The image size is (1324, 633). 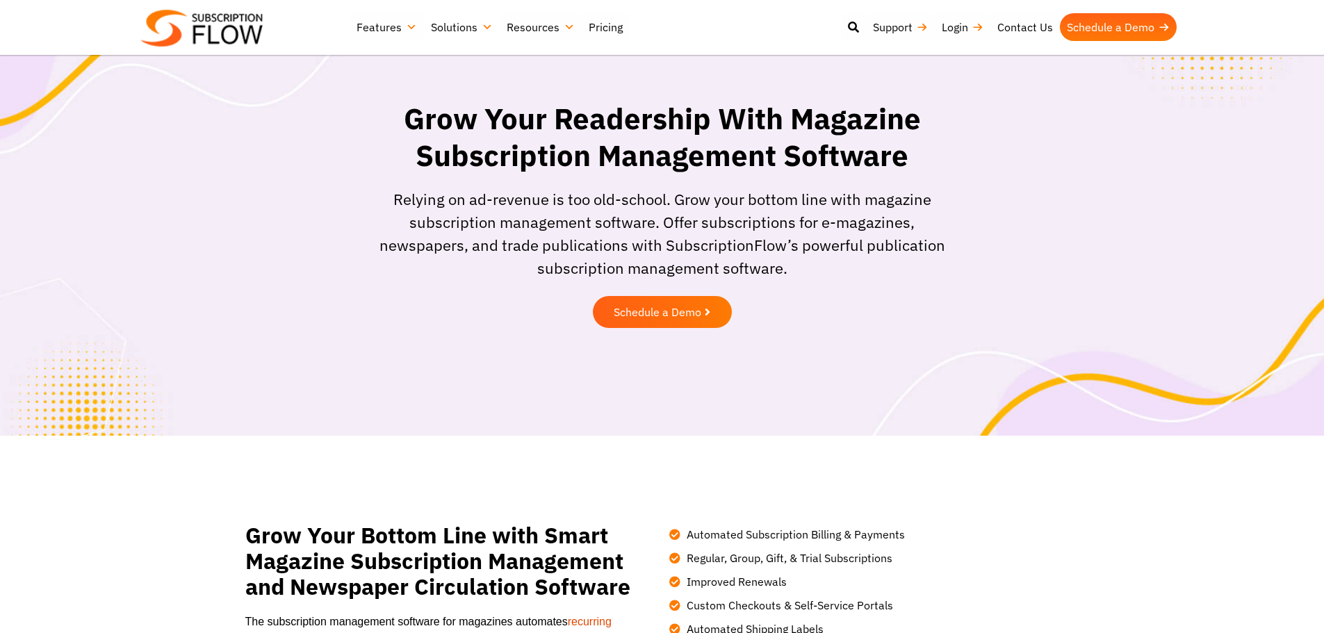 I want to click on a: Support, so click(x=900, y=27).